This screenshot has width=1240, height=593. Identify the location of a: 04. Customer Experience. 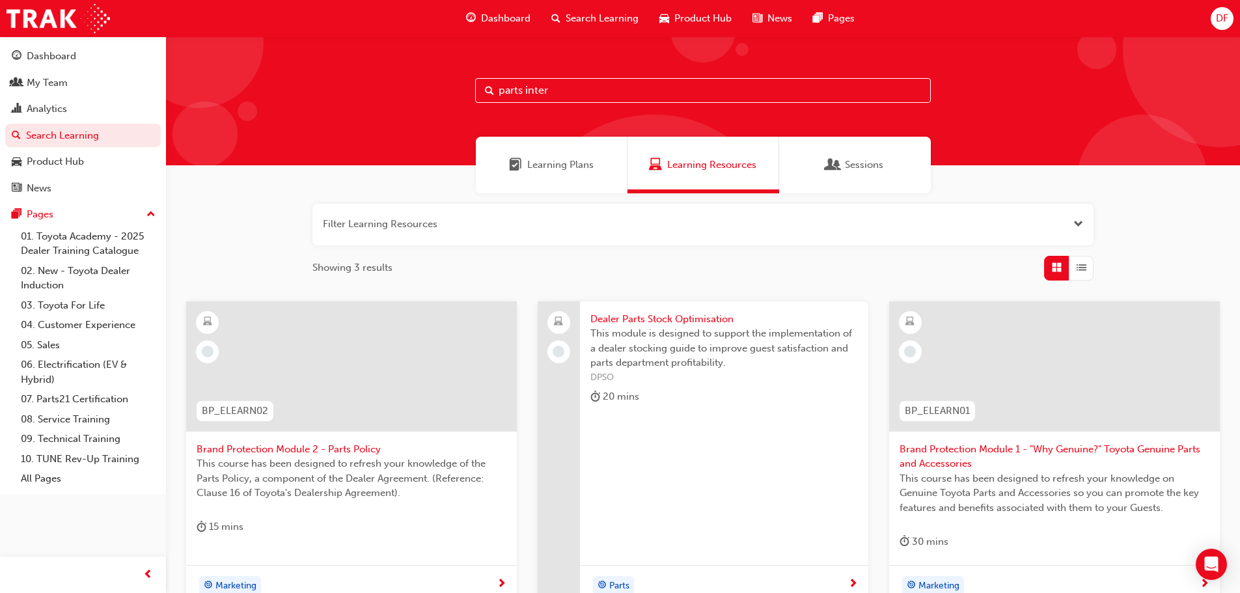
(88, 325).